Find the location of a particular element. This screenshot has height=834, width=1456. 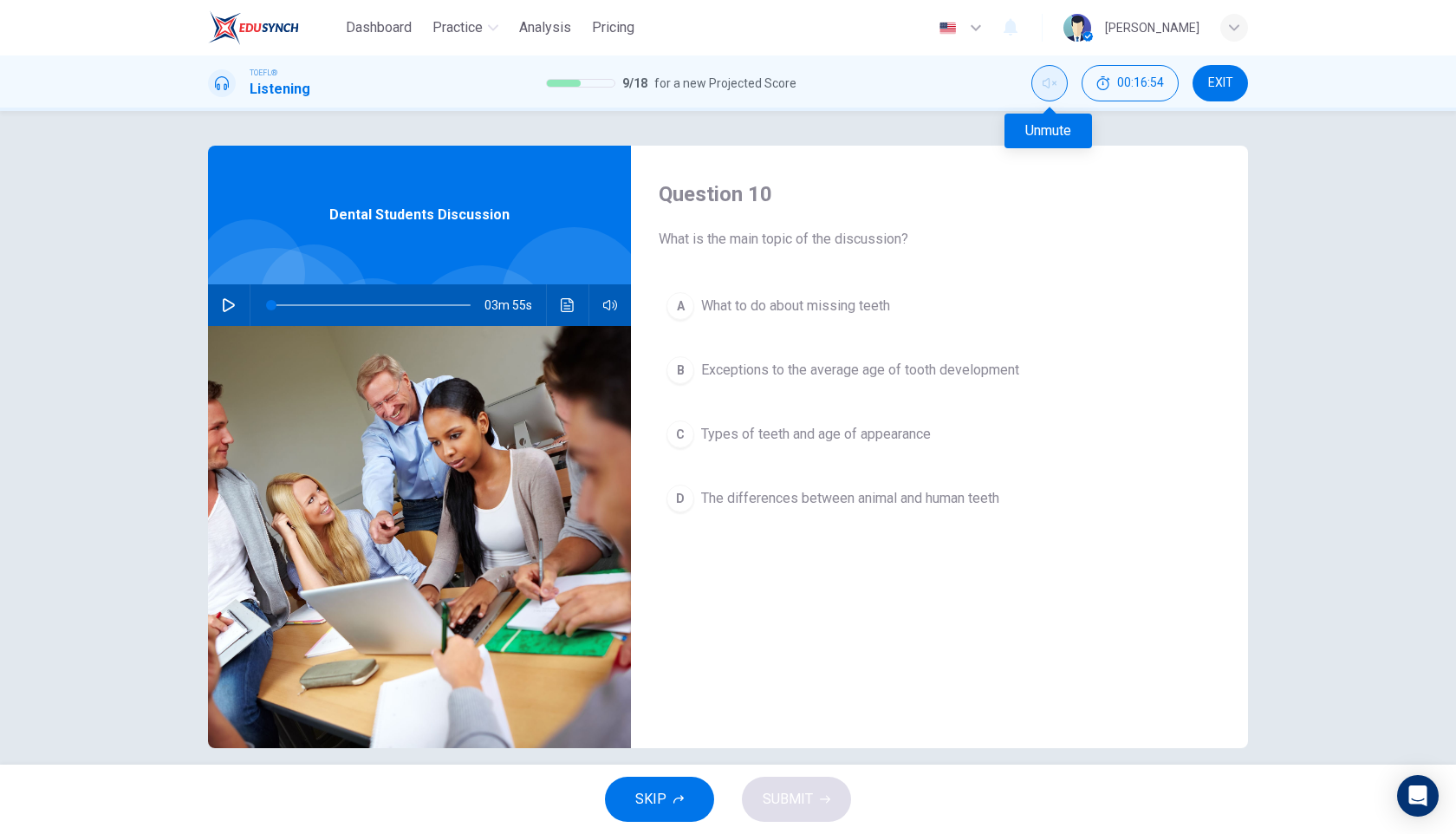

img: Profile picture is located at coordinates (1077, 28).